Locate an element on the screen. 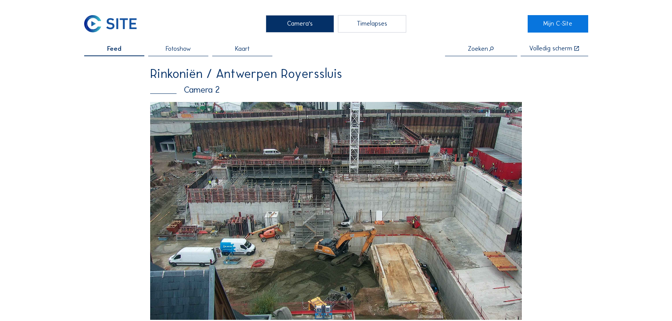  div: Camera's is located at coordinates (300, 24).